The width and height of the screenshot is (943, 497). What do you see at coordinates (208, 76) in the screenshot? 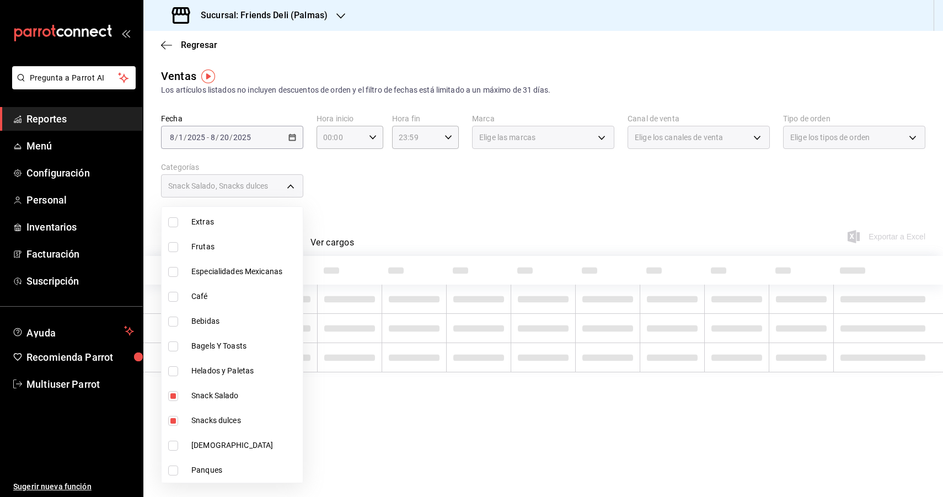
I see `img: Tooltip marker` at bounding box center [208, 76].